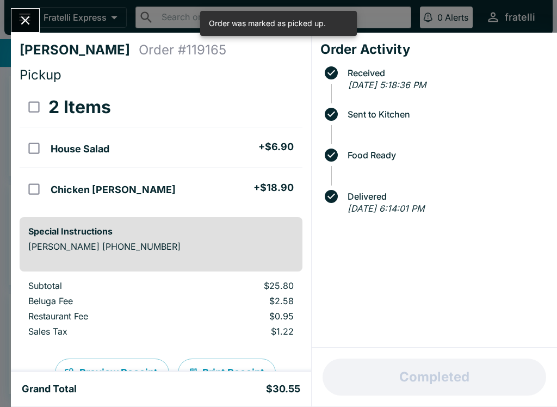 The width and height of the screenshot is (557, 407). What do you see at coordinates (240, 301) in the screenshot?
I see `p: $2.58` at bounding box center [240, 301].